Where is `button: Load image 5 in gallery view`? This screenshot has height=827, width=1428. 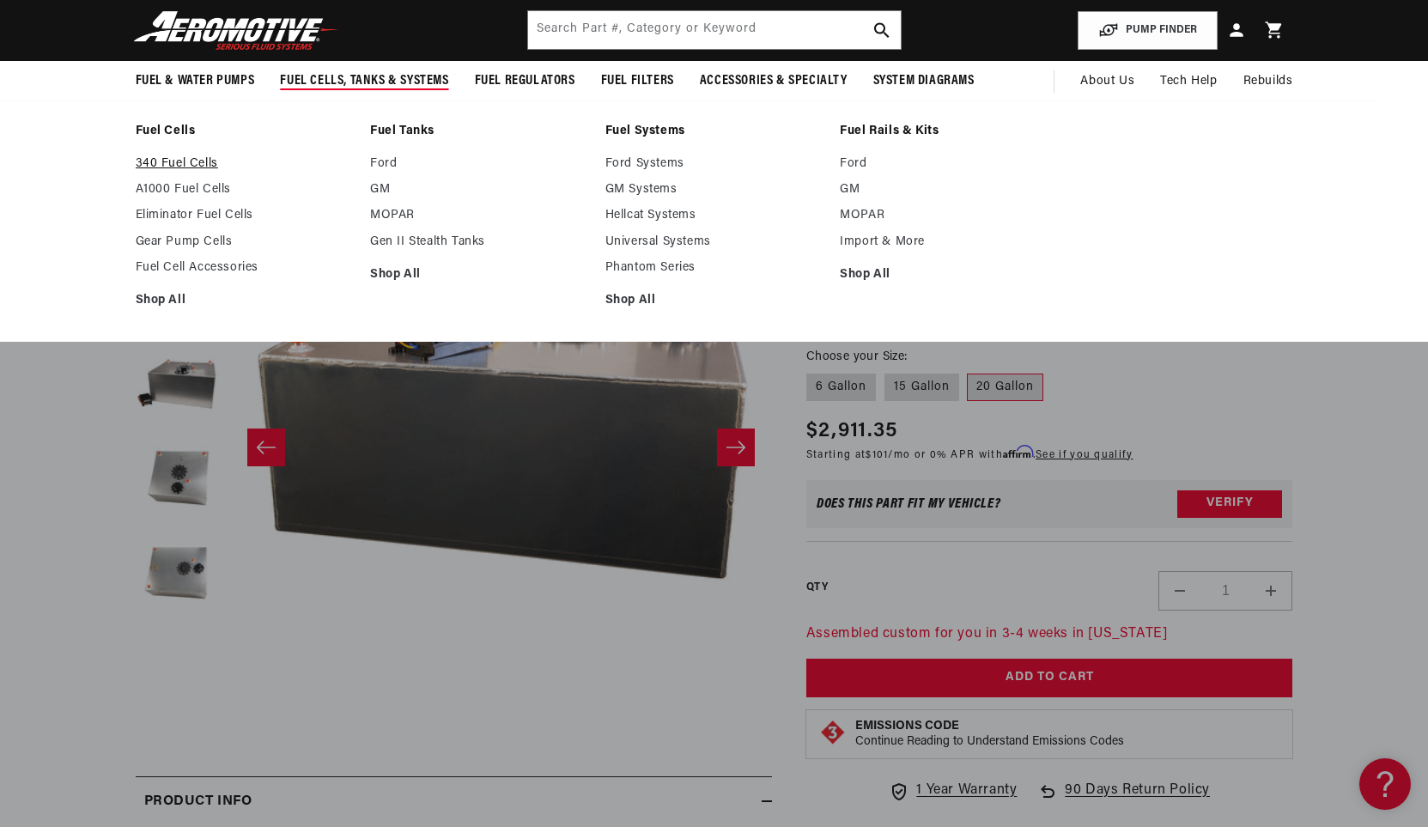
button: Load image 5 in gallery view is located at coordinates (179, 574).